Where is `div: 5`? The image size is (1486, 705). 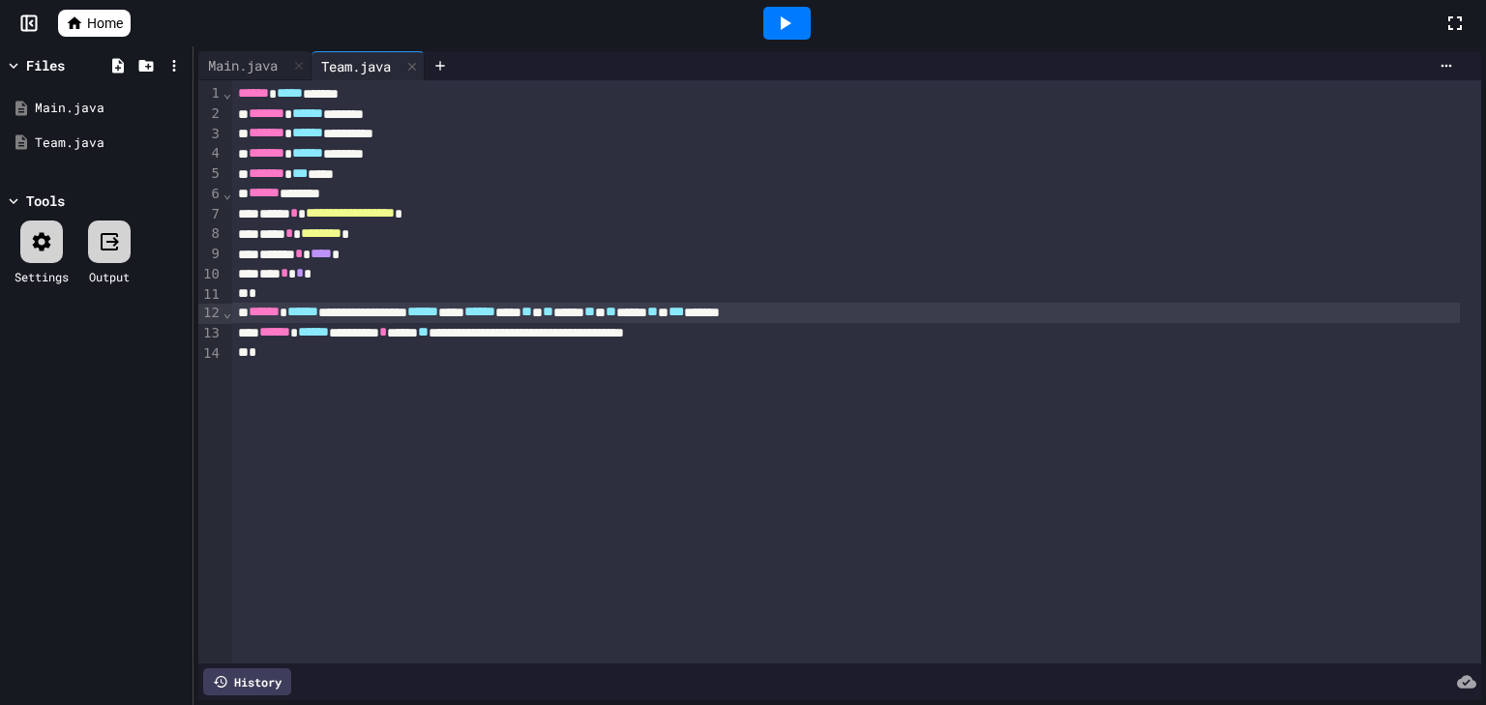
div: 5 is located at coordinates (210, 174).